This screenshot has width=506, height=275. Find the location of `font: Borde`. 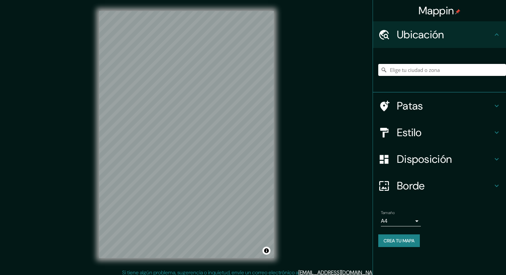

font: Borde is located at coordinates (411, 186).